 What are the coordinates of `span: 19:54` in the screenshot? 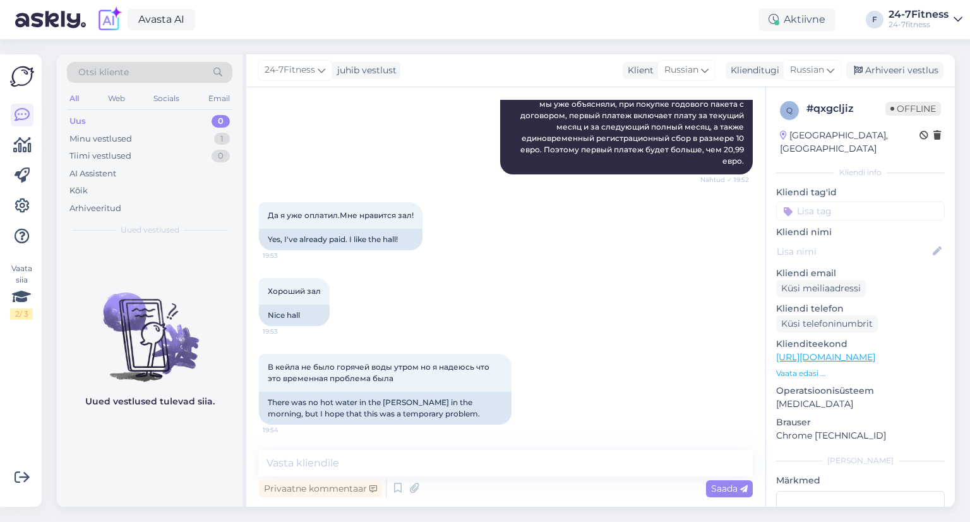 It's located at (286, 430).